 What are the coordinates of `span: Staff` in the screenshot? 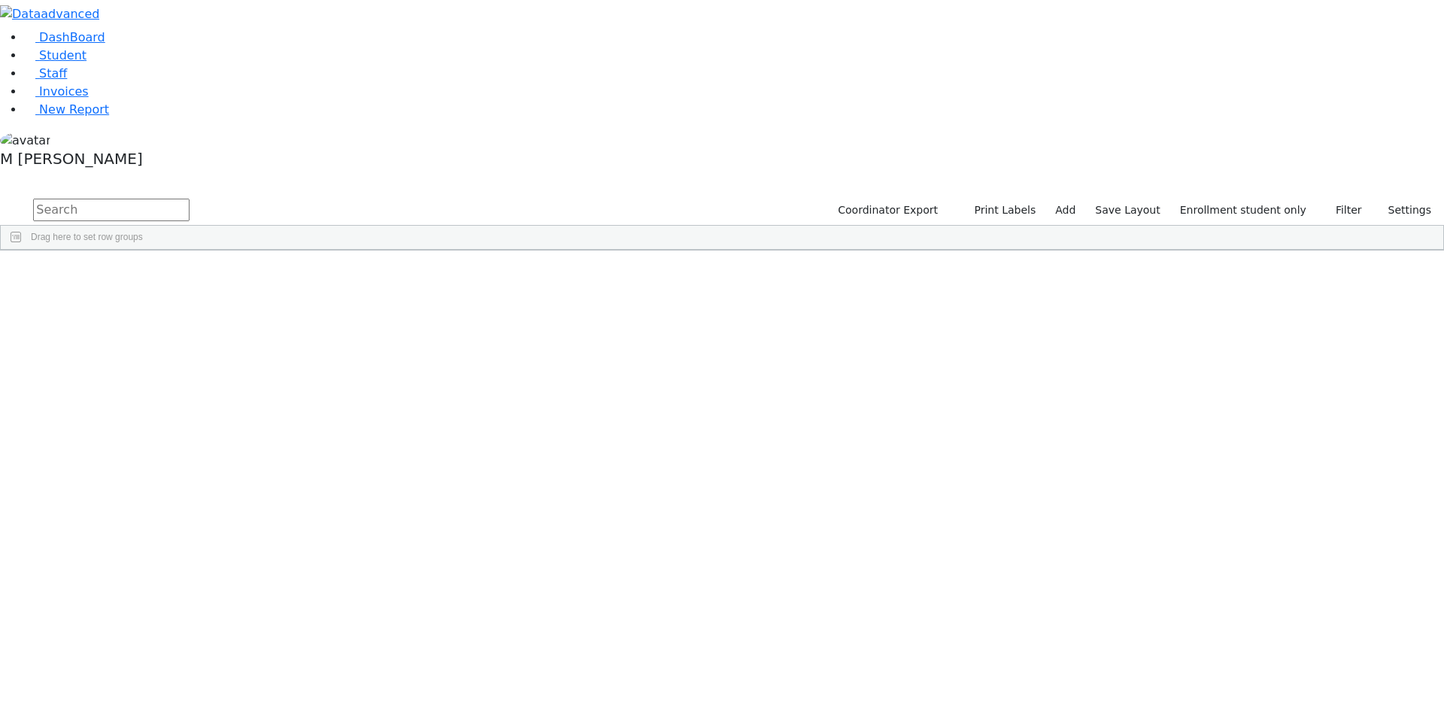 It's located at (53, 73).